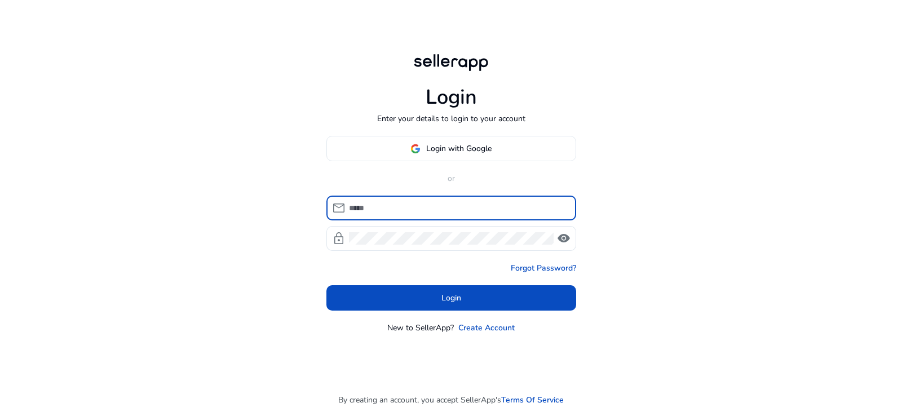 The height and width of the screenshot is (416, 902). Describe the element at coordinates (451, 97) in the screenshot. I see `h1: Login` at that location.